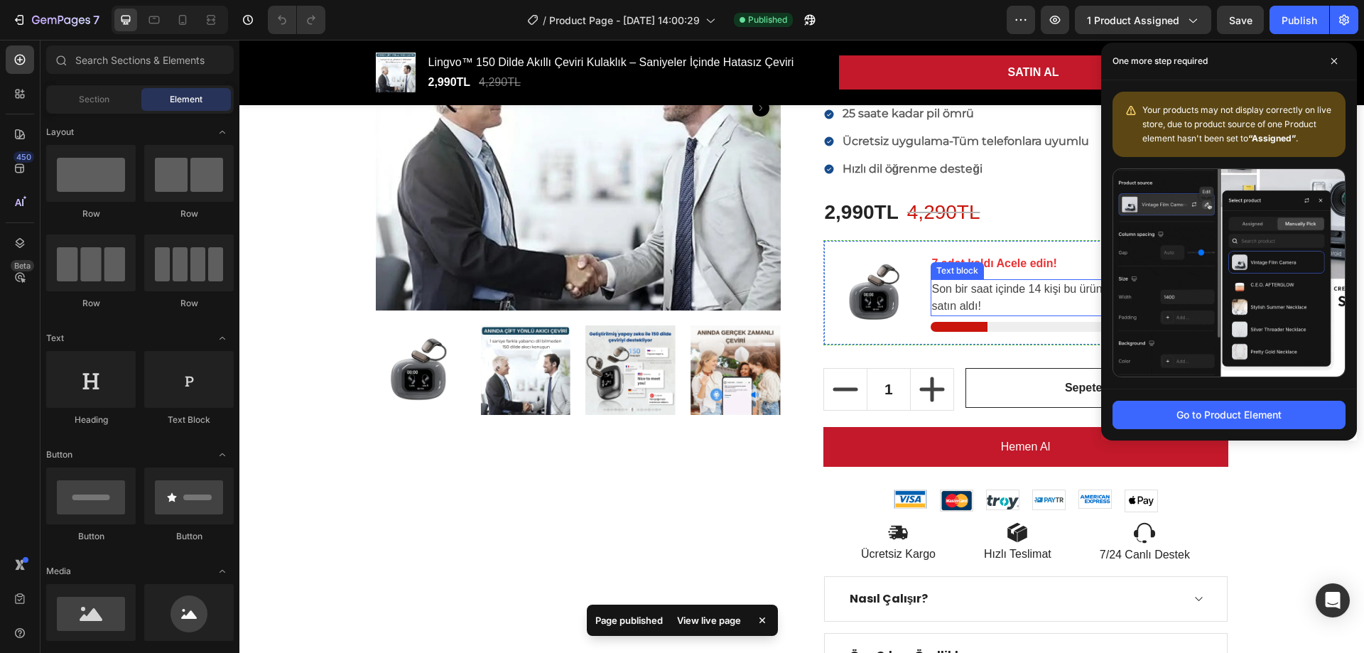 This screenshot has width=1364, height=653. What do you see at coordinates (59, 455) in the screenshot?
I see `span: Button` at bounding box center [59, 455].